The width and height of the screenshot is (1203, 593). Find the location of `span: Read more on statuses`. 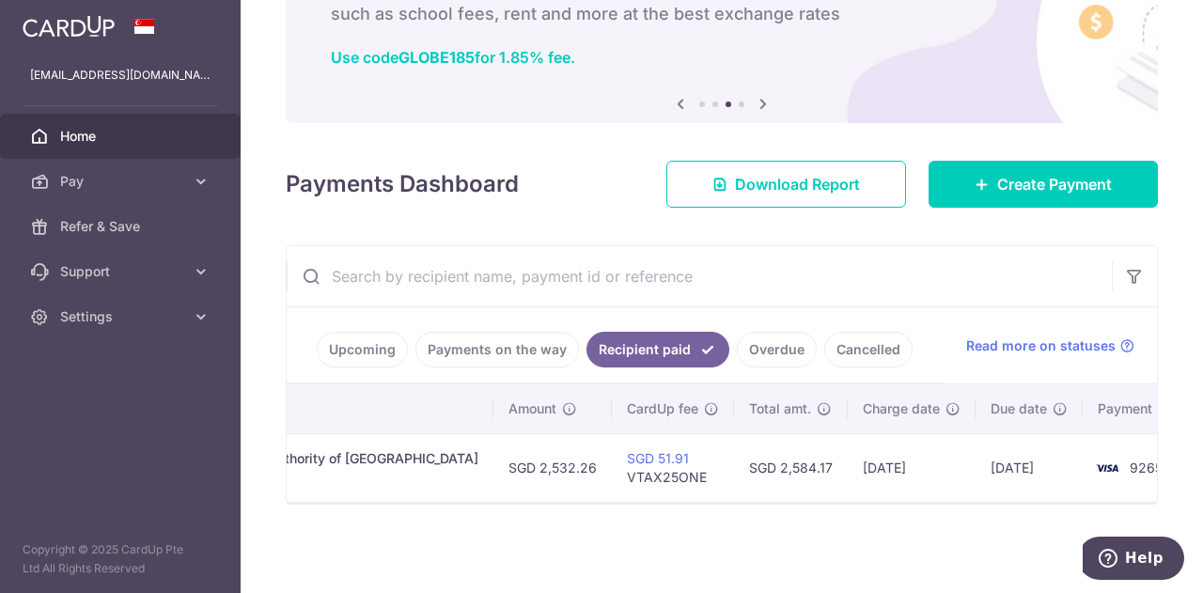

span: Read more on statuses is located at coordinates (1041, 346).